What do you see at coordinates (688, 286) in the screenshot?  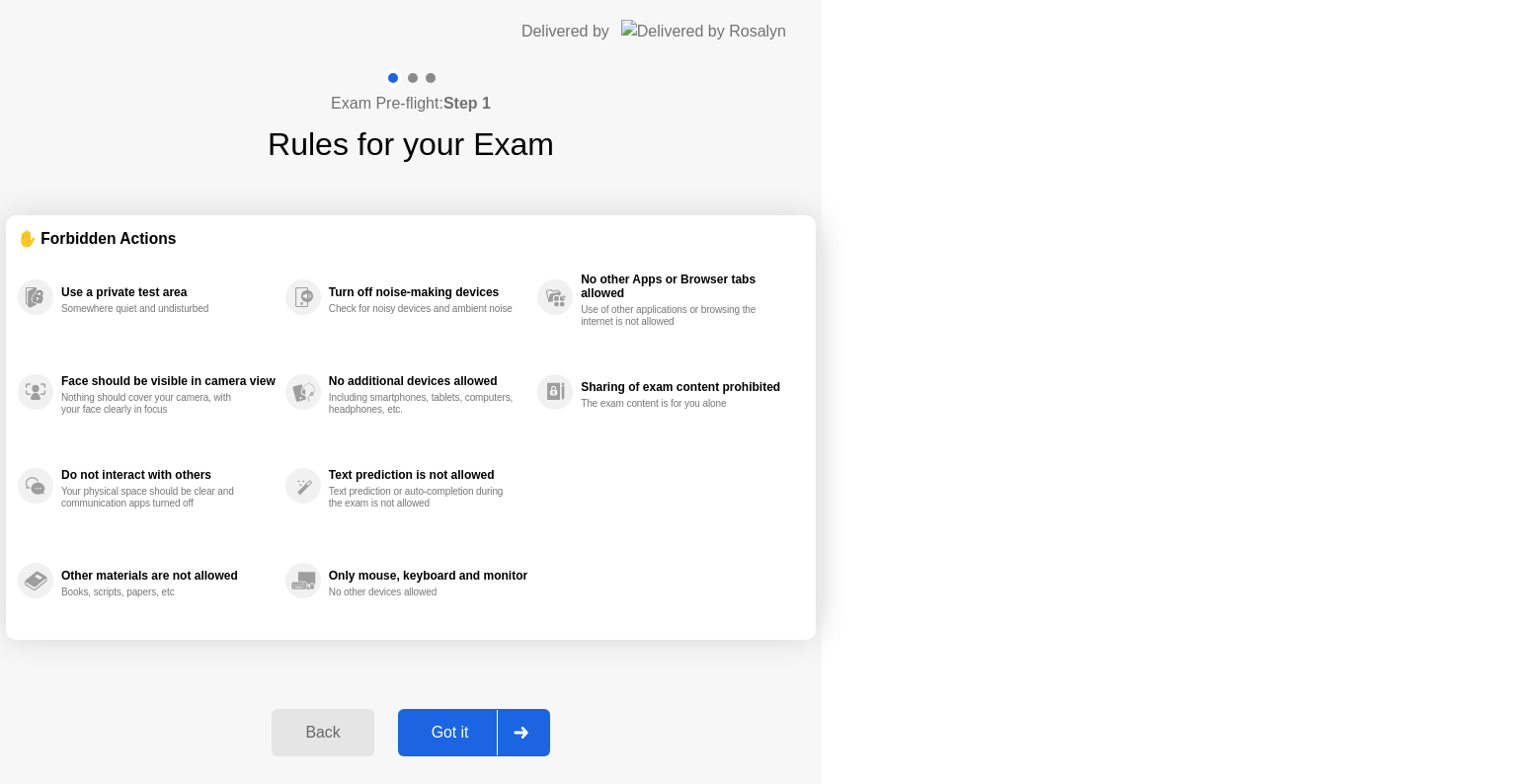 I see `div: No other Apps or Browser tabs allowed` at bounding box center [688, 286].